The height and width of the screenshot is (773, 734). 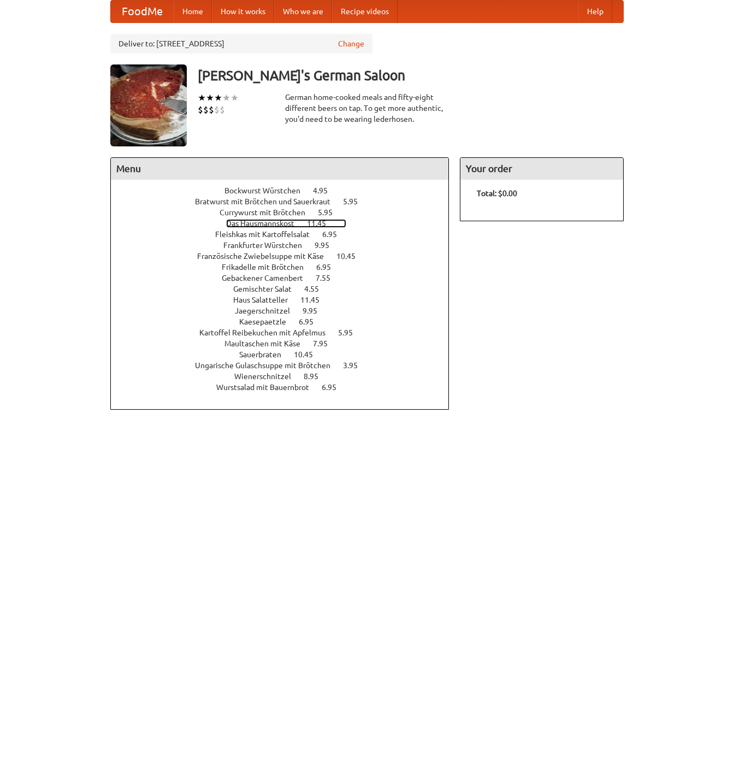 What do you see at coordinates (351, 44) in the screenshot?
I see `a: Change` at bounding box center [351, 44].